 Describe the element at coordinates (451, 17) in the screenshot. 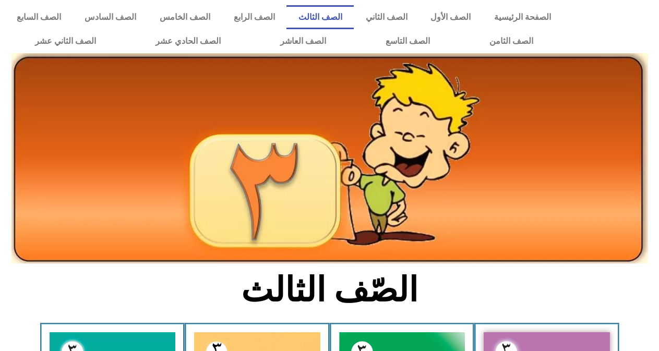

I see `a: الصف الأول` at that location.